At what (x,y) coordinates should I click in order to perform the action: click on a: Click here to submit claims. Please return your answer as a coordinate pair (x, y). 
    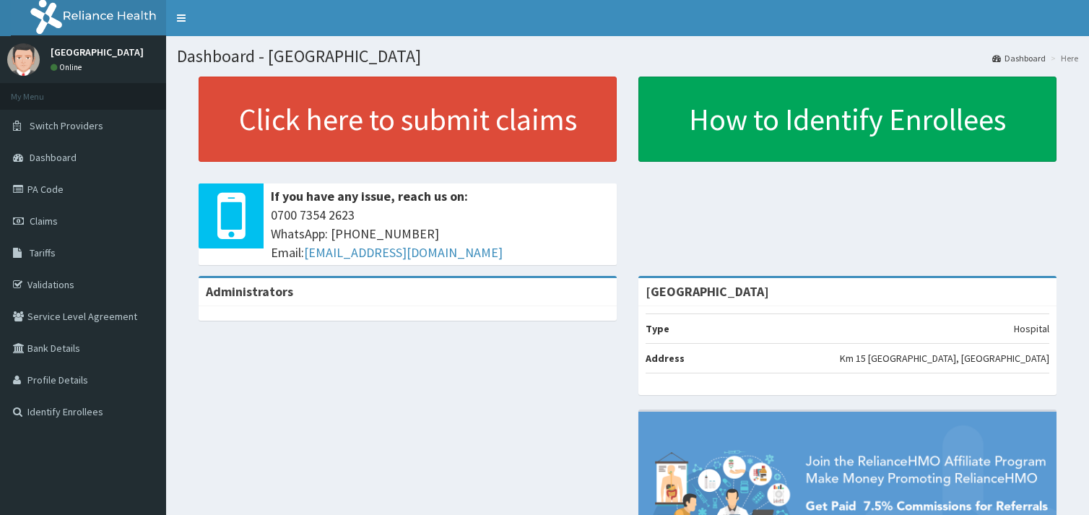
    Looking at the image, I should click on (407, 119).